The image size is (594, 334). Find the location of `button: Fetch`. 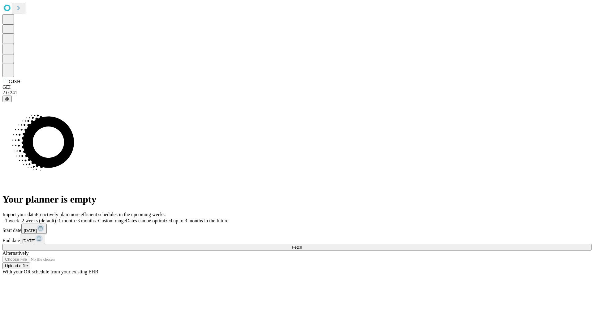

button: Fetch is located at coordinates (297, 247).